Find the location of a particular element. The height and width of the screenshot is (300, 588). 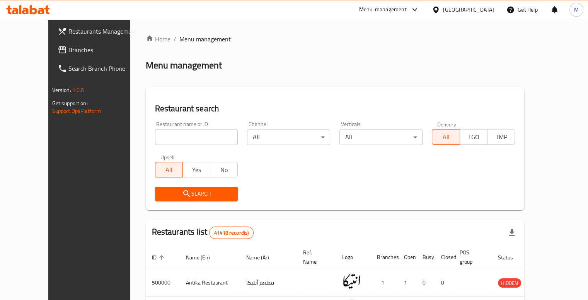

span: 1.0.0 is located at coordinates (78, 90).